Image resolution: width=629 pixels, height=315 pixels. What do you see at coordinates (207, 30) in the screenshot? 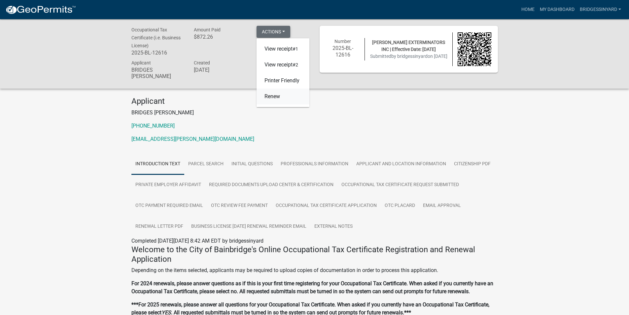
I see `span: Amount Paid` at bounding box center [207, 30].